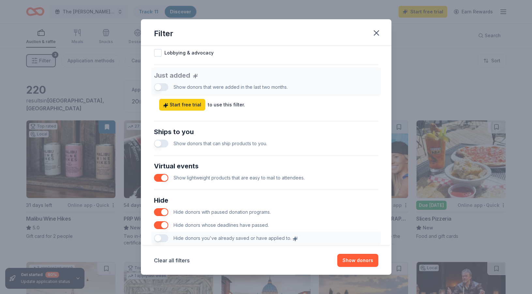 The height and width of the screenshot is (294, 532). What do you see at coordinates (266, 200) in the screenshot?
I see `div: Hide` at bounding box center [266, 200].